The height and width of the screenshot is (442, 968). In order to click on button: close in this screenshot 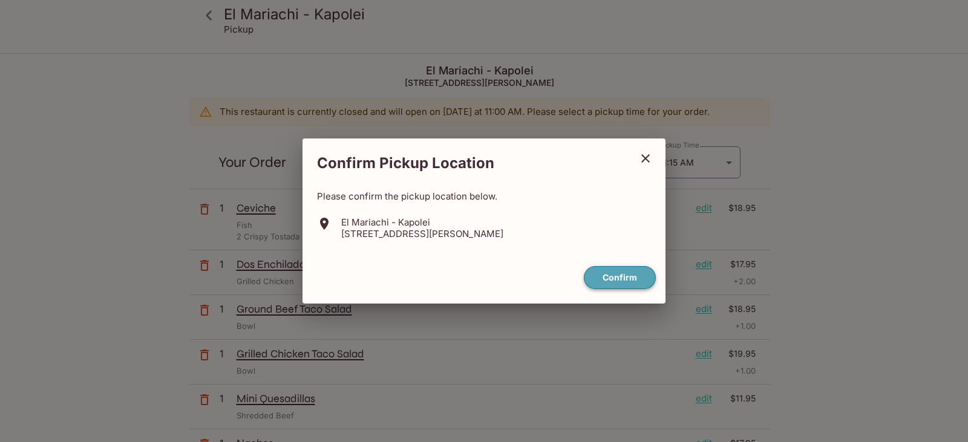, I will do `click(645, 158)`.